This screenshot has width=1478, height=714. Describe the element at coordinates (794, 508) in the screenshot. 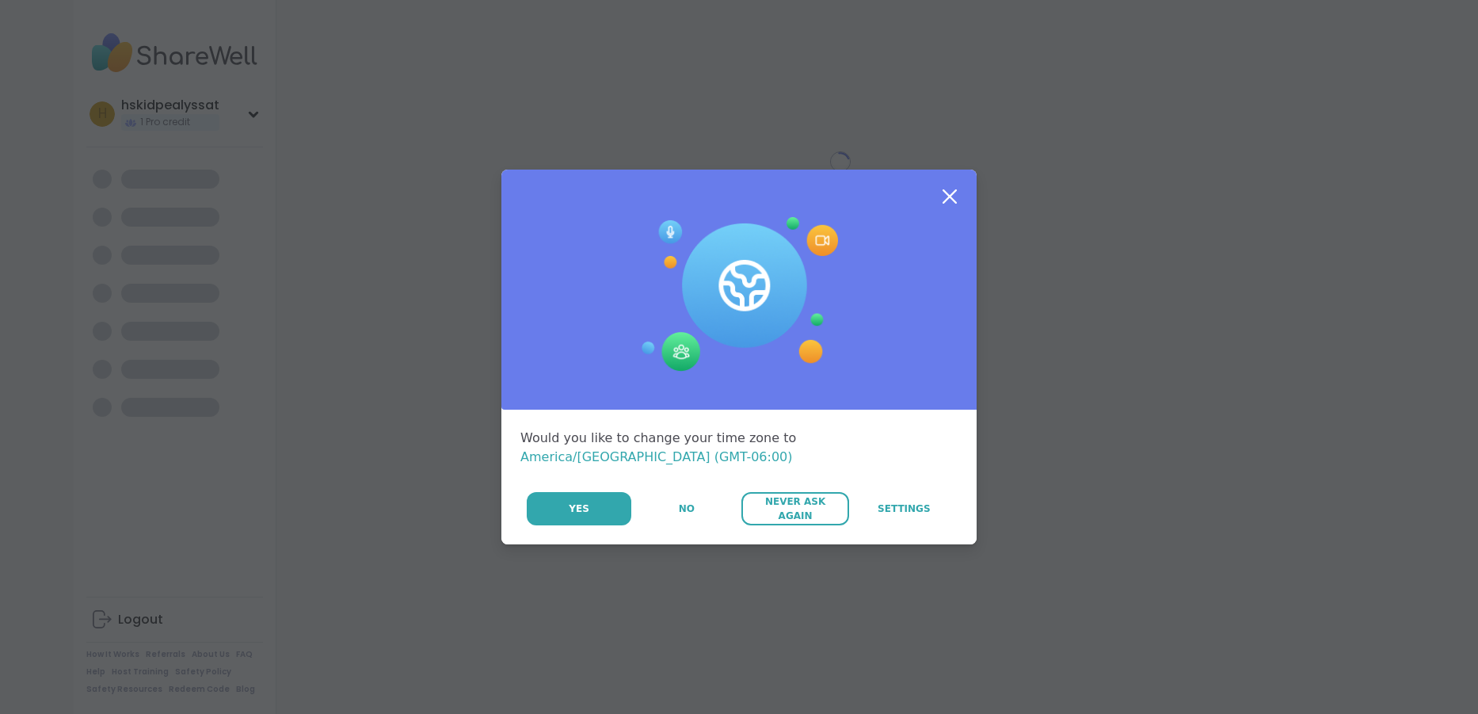

I see `button: Never Ask Again` at that location.